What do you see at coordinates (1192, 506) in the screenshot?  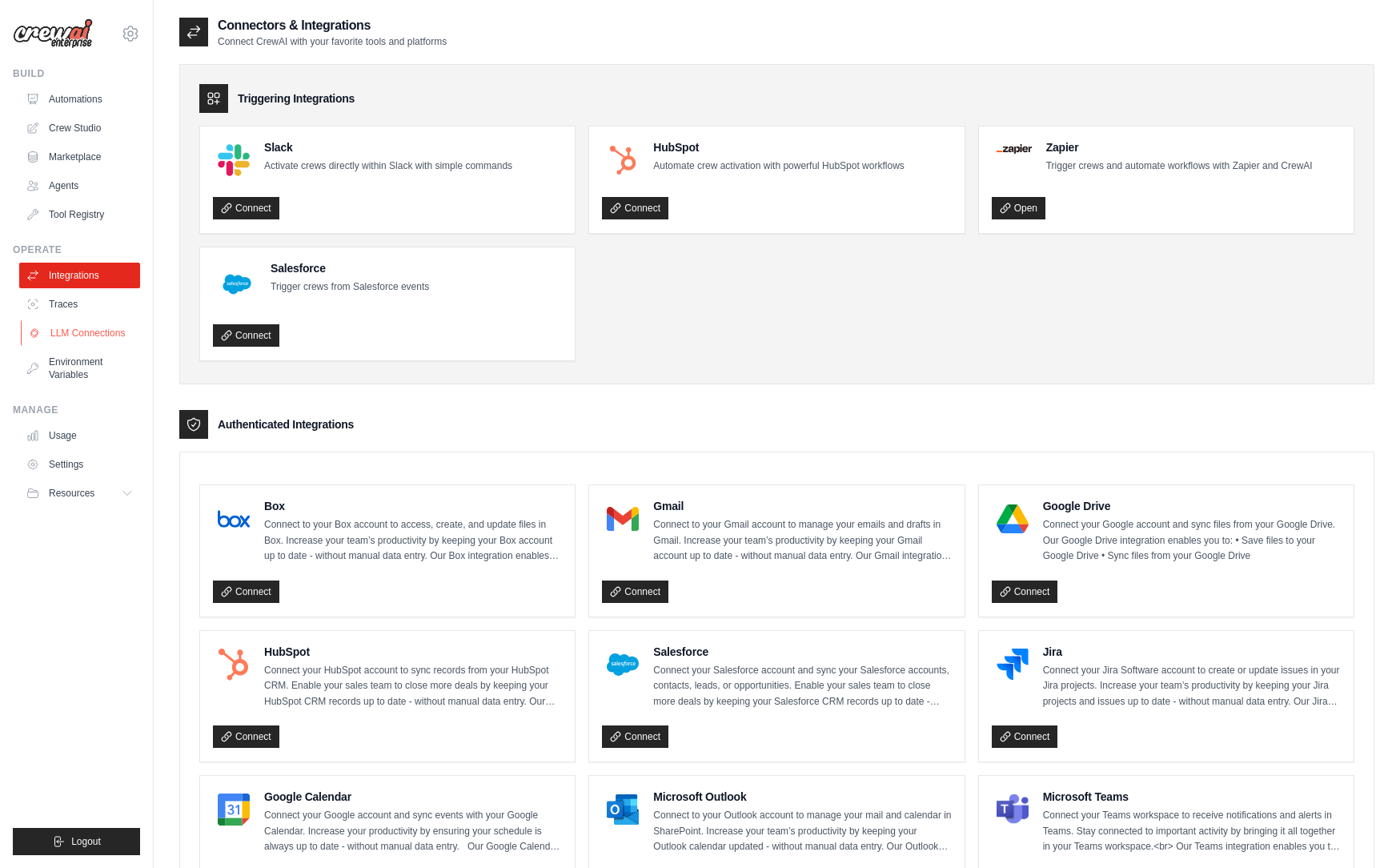 I see `h4: Google Drive` at bounding box center [1192, 506].